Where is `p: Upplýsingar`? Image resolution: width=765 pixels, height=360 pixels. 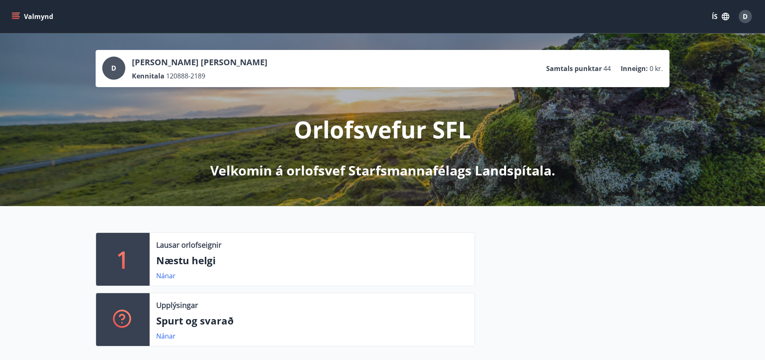 p: Upplýsingar is located at coordinates (177, 305).